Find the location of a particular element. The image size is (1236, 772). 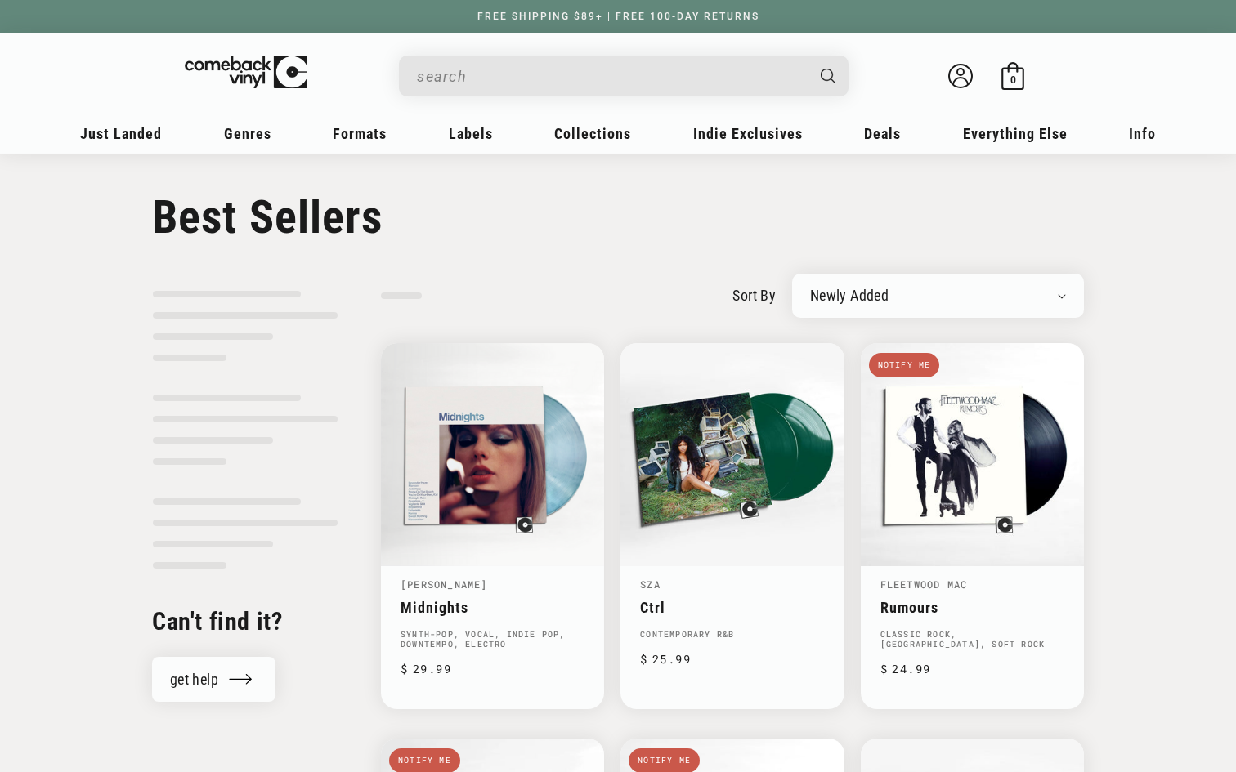

span: Indie Exclusives is located at coordinates (748, 133).